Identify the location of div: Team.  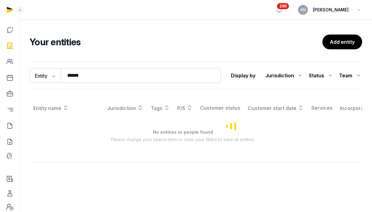
(351, 76).